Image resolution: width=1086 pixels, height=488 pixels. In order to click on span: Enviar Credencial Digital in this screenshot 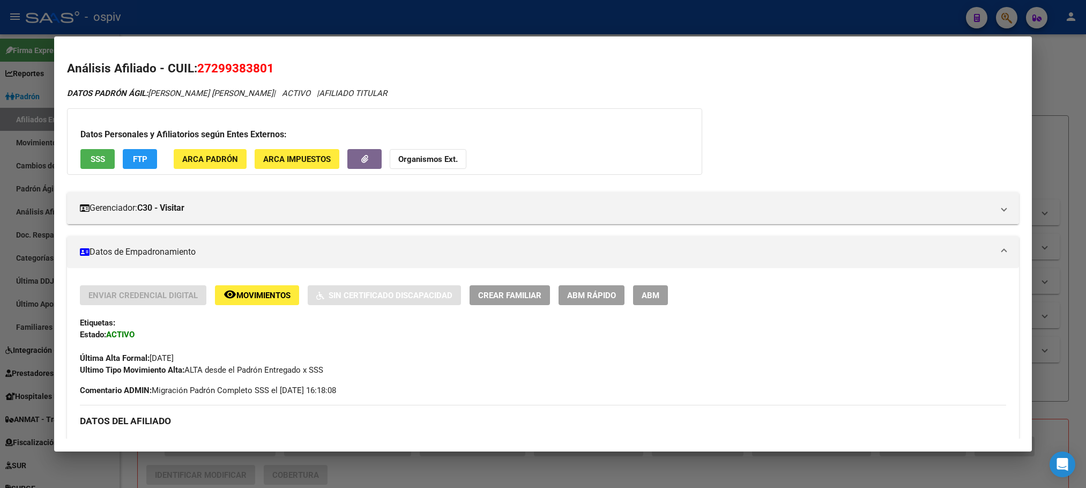, I will do `click(143, 295)`.